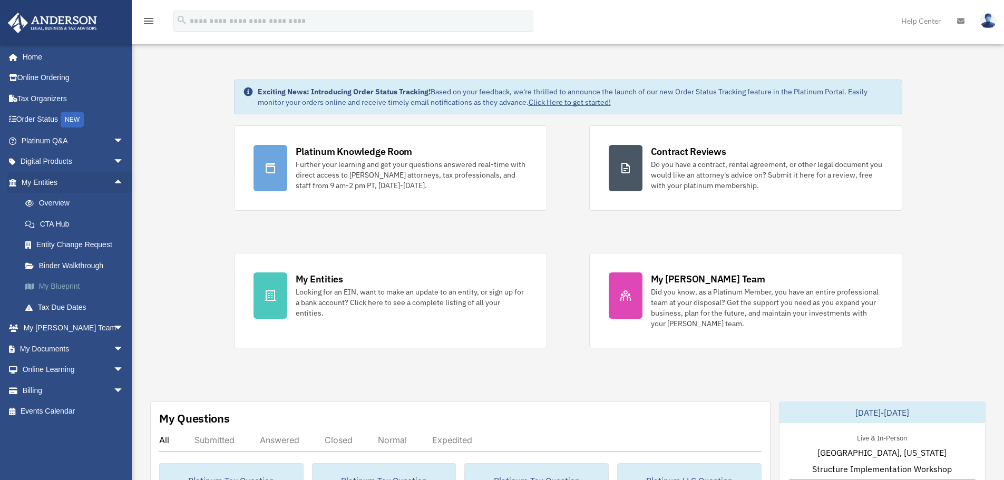  Describe the element at coordinates (164, 440) in the screenshot. I see `div: All` at that location.